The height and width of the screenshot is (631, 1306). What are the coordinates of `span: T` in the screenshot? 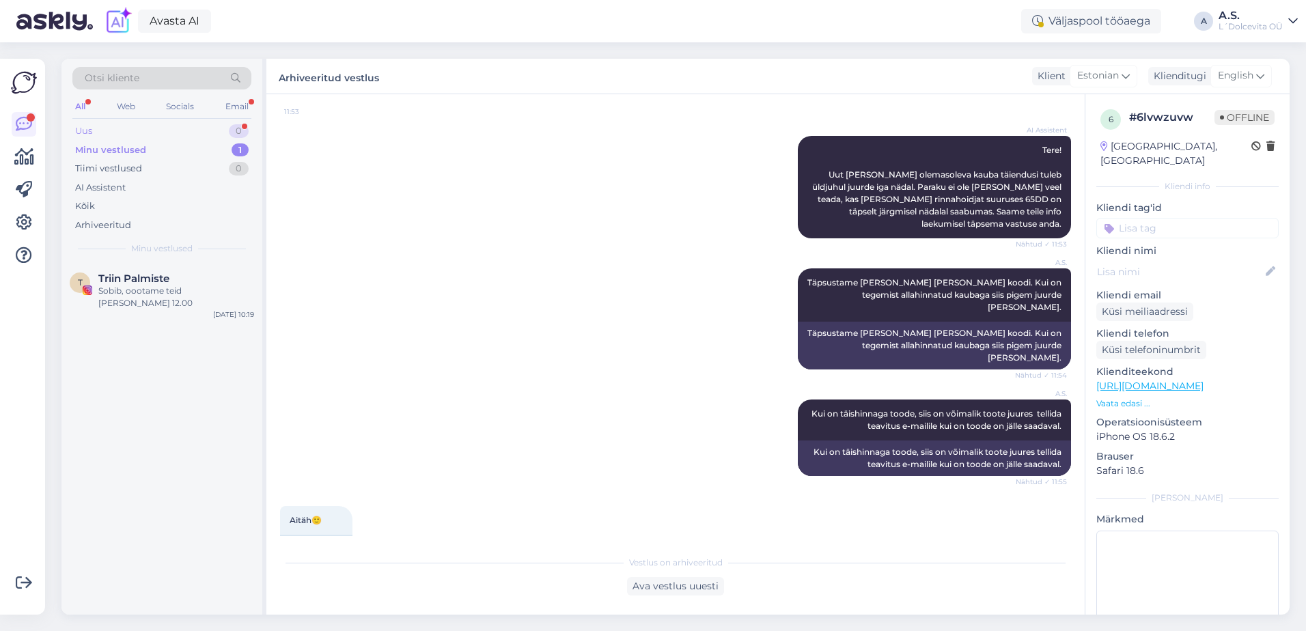 It's located at (80, 282).